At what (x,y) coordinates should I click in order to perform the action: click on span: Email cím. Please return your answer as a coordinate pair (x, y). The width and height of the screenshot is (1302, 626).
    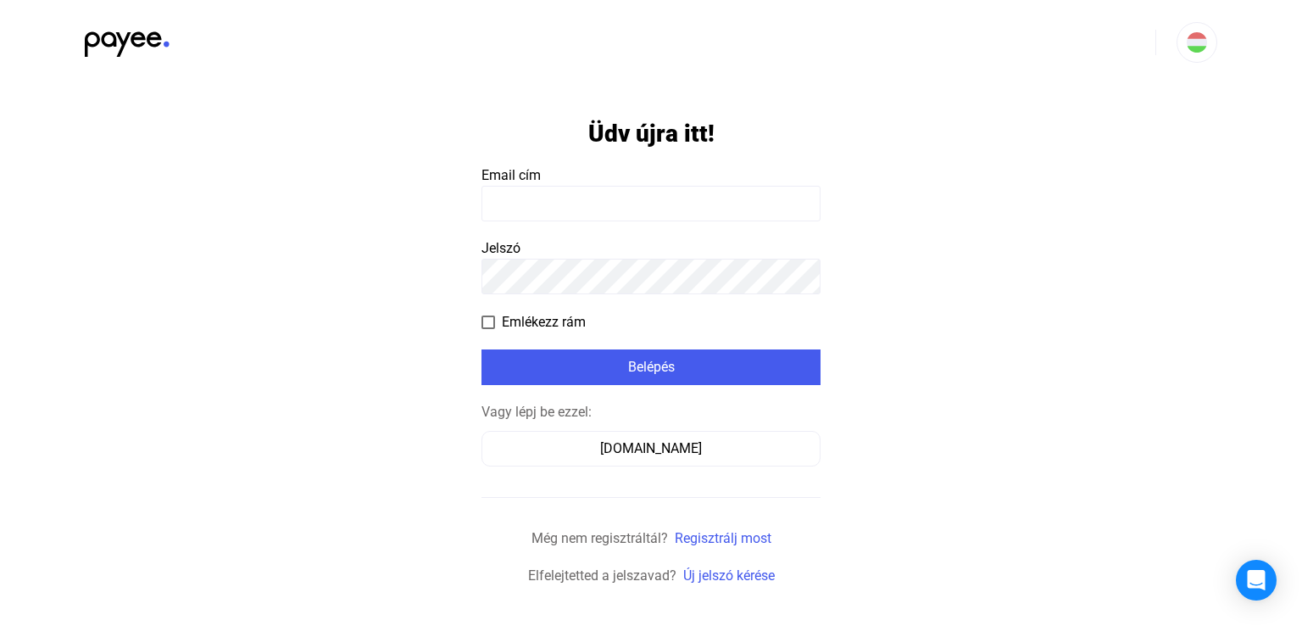
    Looking at the image, I should click on (511, 175).